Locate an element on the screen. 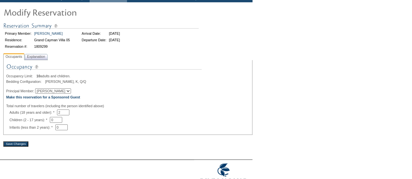 The height and width of the screenshot is (179, 412). span: Bedding Configuration: is located at coordinates (25, 82).